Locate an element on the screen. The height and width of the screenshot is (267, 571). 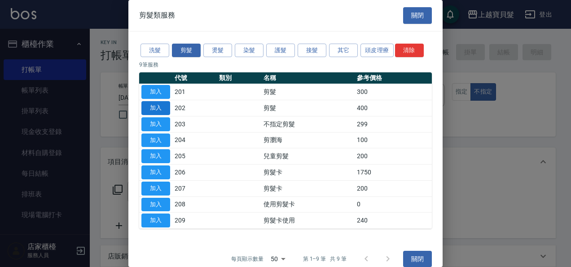
td: 299 is located at coordinates (393, 124).